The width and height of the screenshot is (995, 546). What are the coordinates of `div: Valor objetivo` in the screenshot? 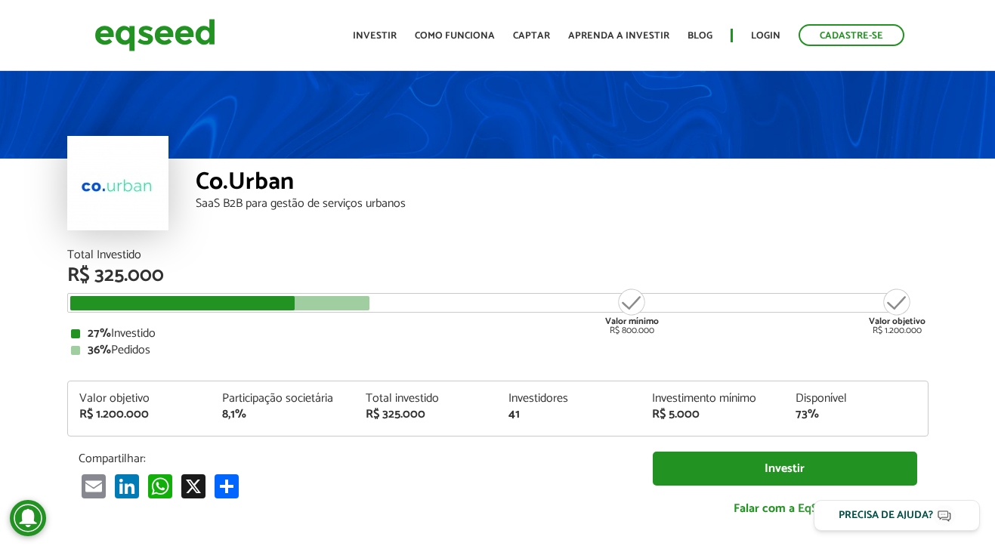 It's located at (140, 399).